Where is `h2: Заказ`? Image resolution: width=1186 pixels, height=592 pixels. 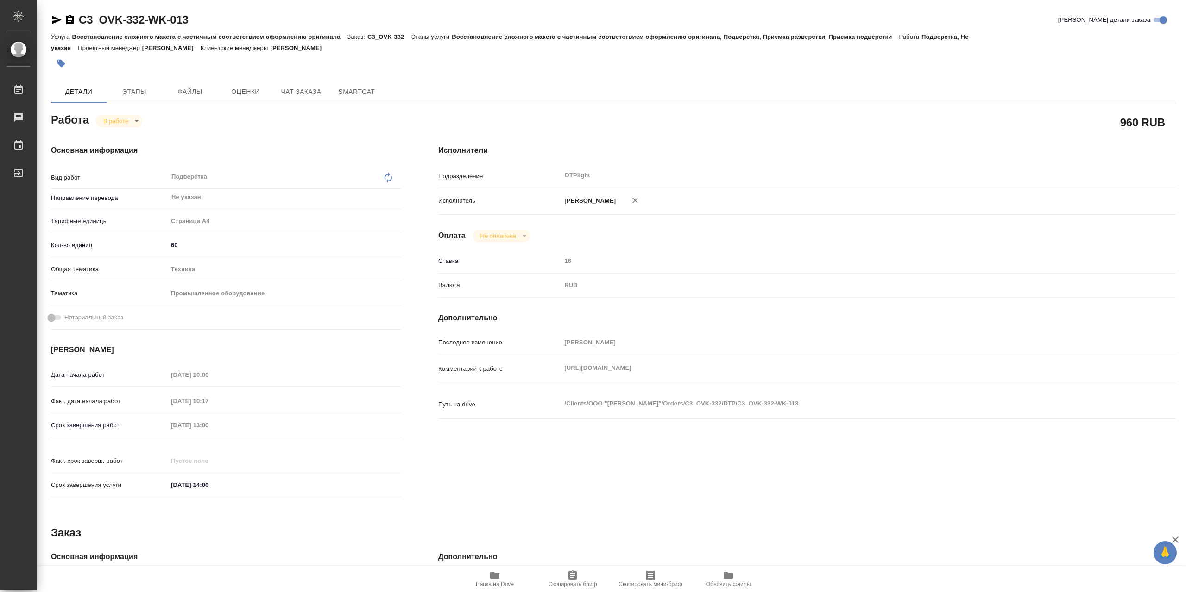
h2: Заказ is located at coordinates (66, 533).